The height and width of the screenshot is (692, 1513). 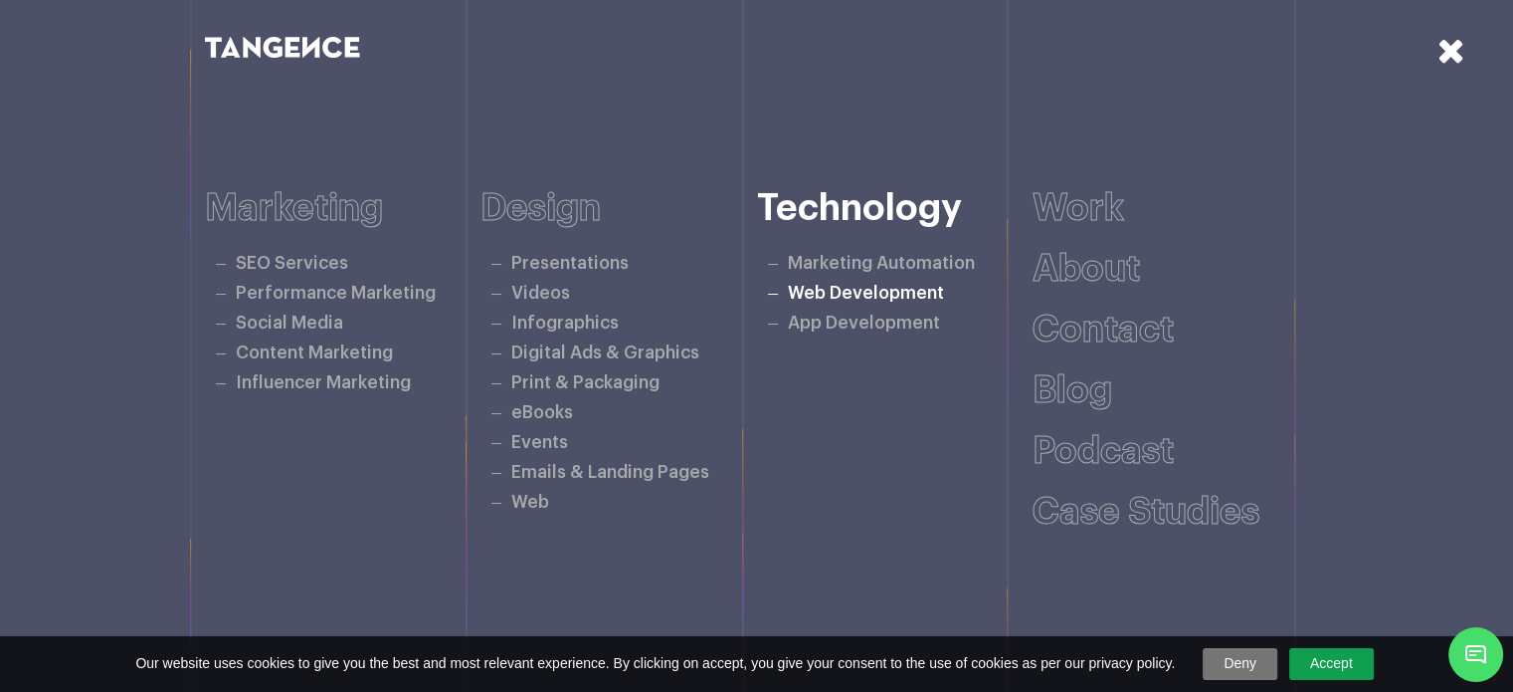 I want to click on a: Case studies, so click(x=1146, y=511).